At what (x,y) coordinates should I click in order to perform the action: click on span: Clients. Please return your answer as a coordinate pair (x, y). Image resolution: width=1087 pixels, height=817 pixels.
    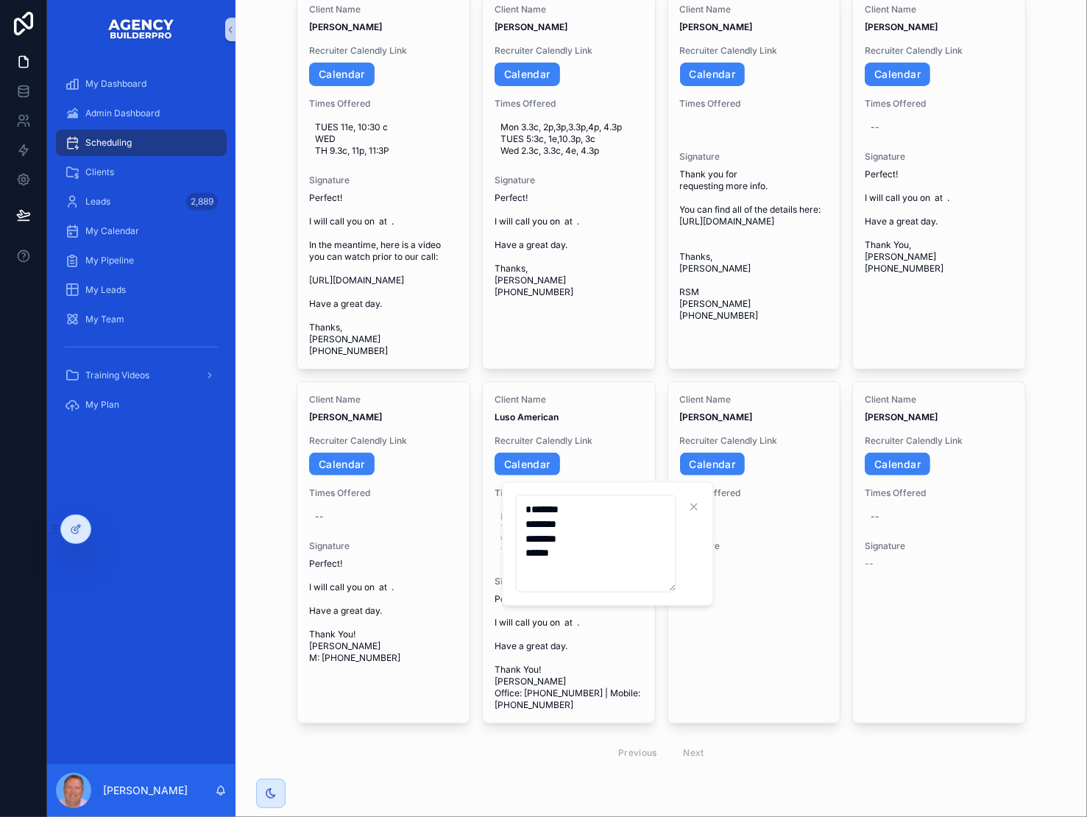
    Looking at the image, I should click on (99, 172).